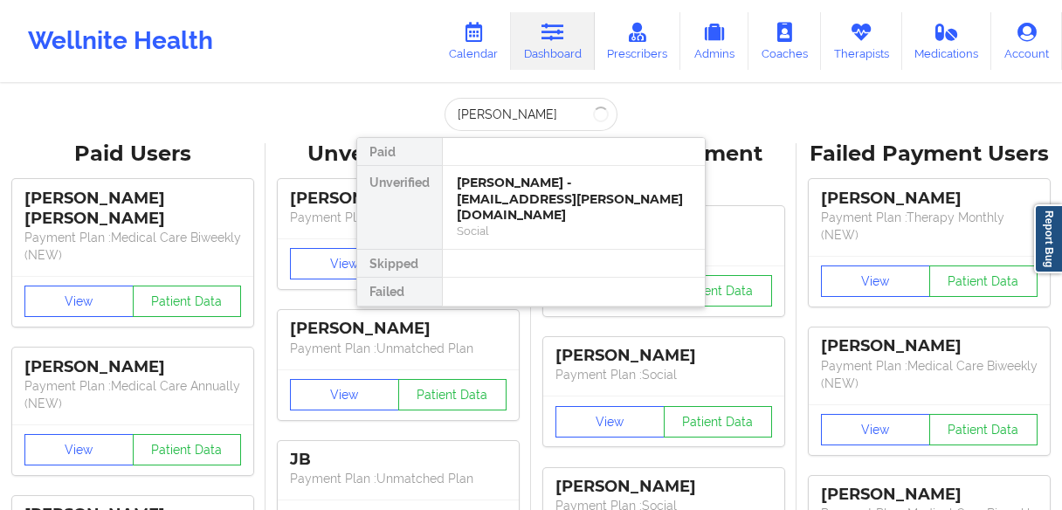  I want to click on p: Payment Plan : Medical Care Annually (NEW), so click(133, 395).